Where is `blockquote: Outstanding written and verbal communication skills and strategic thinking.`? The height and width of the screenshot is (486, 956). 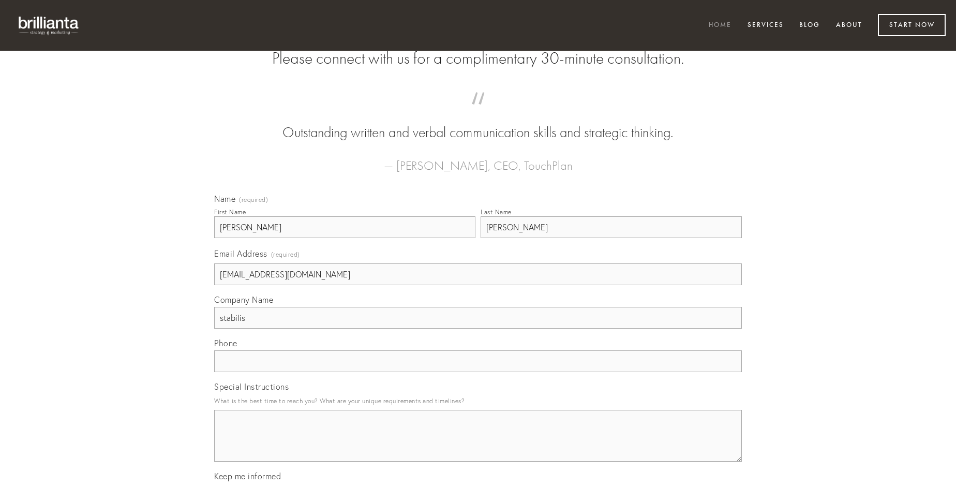
blockquote: Outstanding written and verbal communication skills and strategic thinking. is located at coordinates (478, 123).